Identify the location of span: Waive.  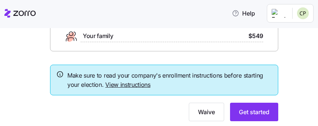
(206, 112).